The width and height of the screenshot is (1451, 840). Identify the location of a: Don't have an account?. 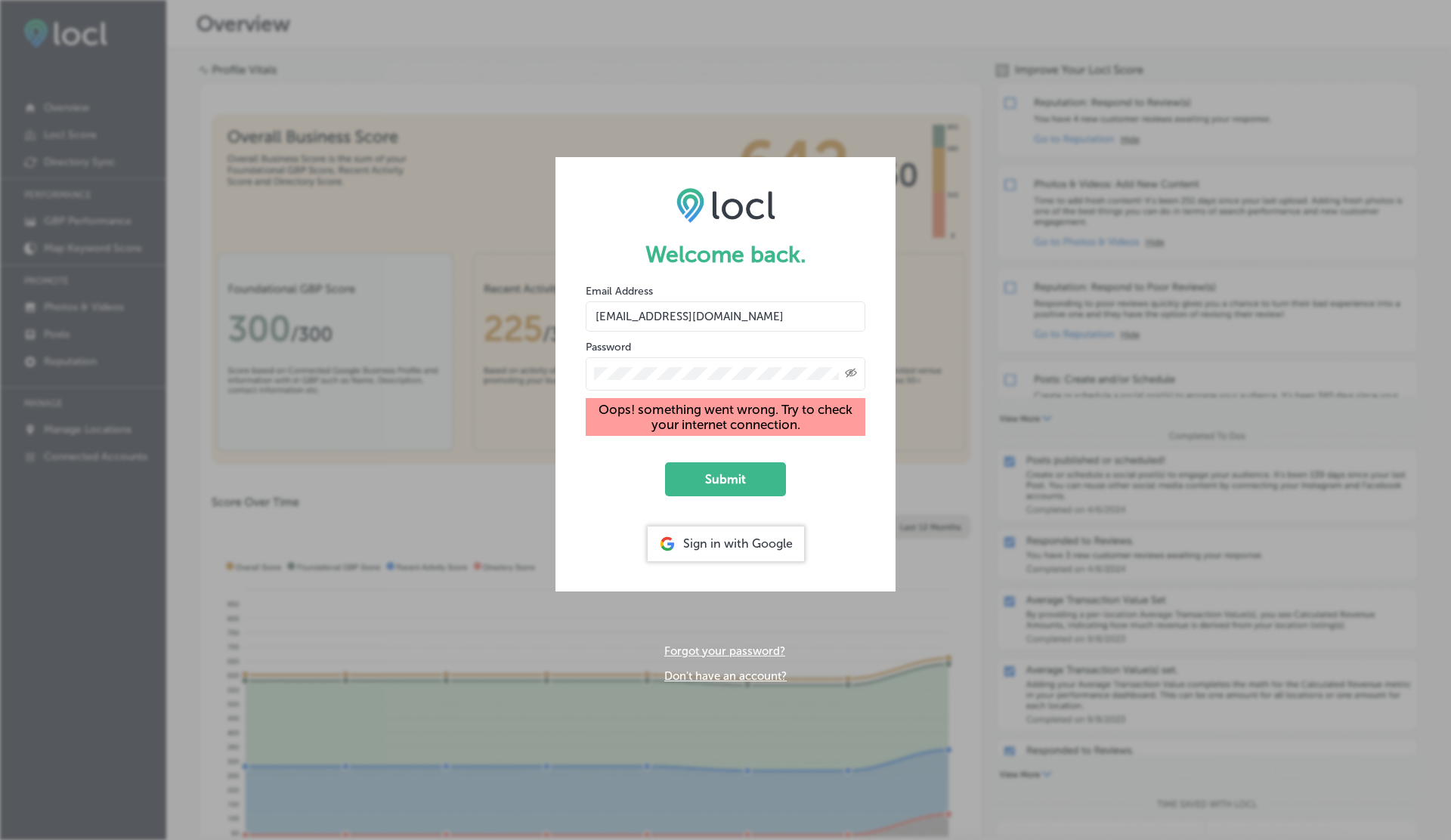
(726, 676).